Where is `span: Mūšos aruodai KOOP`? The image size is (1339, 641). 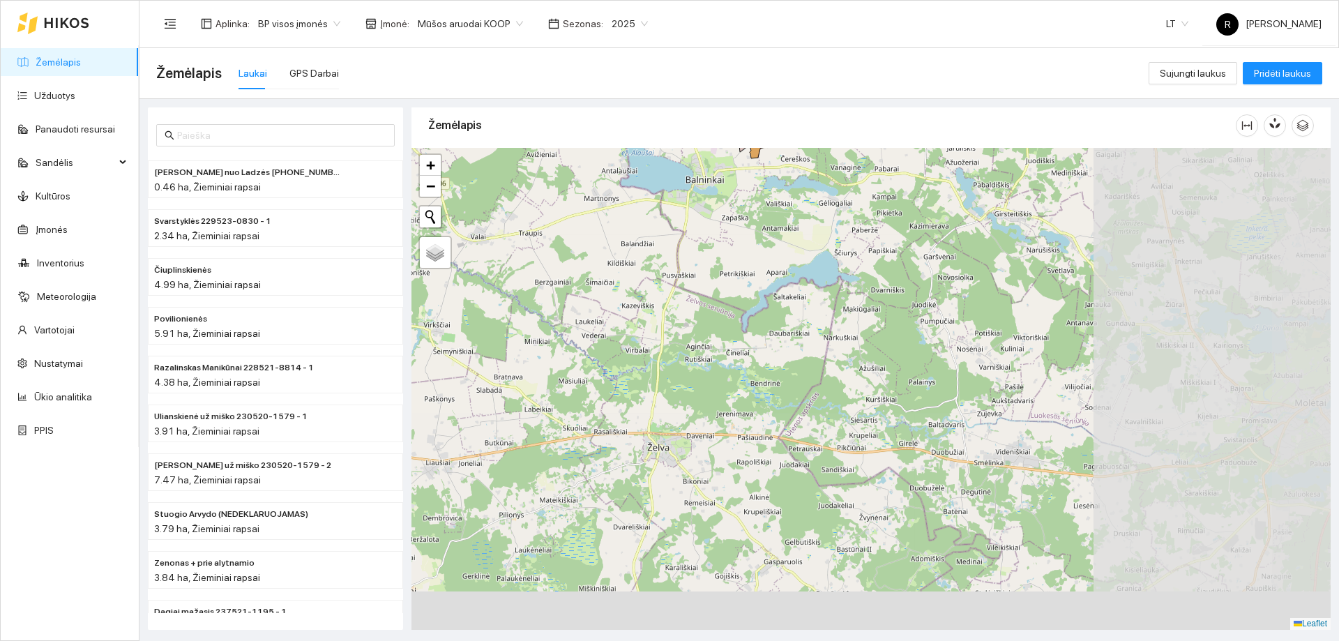
span: Mūšos aruodai KOOP is located at coordinates (470, 24).